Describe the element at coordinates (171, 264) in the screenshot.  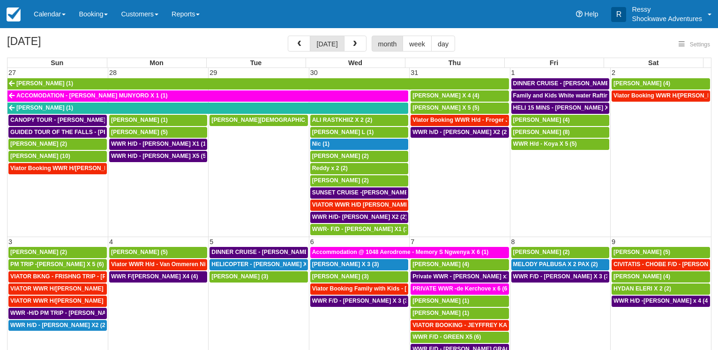
I see `span: Viator WWR H/d - Van Ommeren Nick X 4 (4)` at that location.